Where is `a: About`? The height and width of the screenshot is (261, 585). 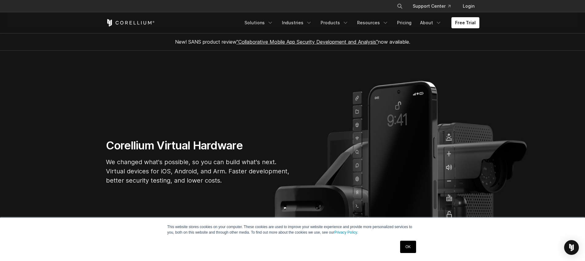
a: About is located at coordinates (431, 23).